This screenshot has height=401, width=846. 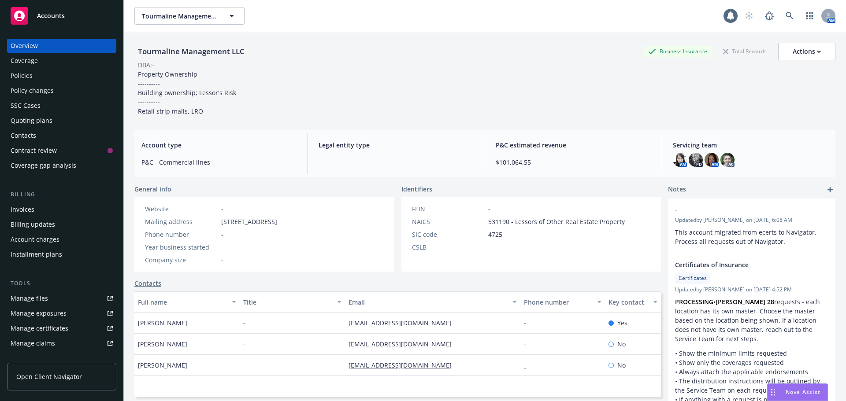 I want to click on span: P&C - Commercial lines, so click(x=219, y=162).